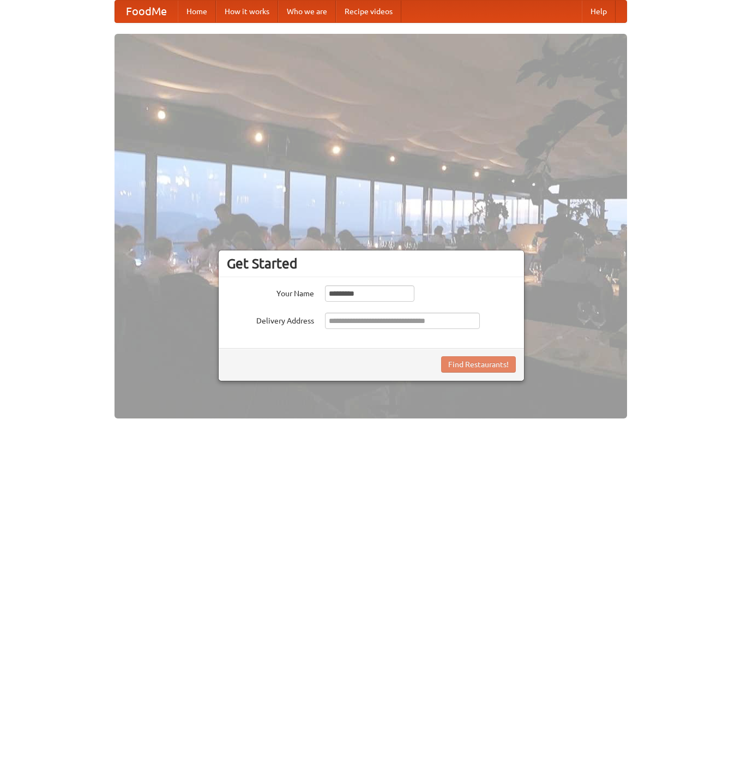 The image size is (741, 772). What do you see at coordinates (369, 11) in the screenshot?
I see `a: Recipe videos` at bounding box center [369, 11].